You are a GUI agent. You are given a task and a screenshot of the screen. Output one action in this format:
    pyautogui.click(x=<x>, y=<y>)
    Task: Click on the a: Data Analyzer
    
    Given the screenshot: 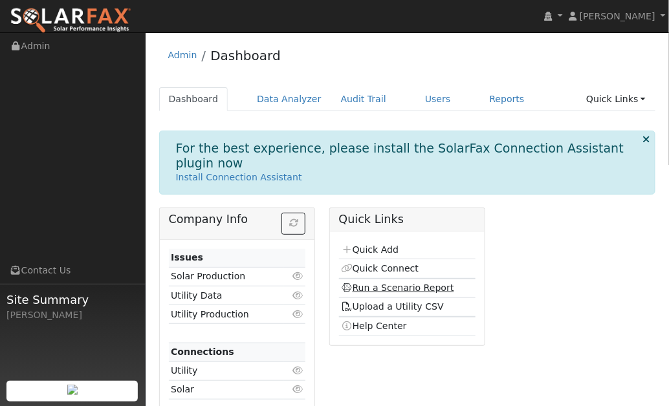 What is the action you would take?
    pyautogui.click(x=289, y=99)
    